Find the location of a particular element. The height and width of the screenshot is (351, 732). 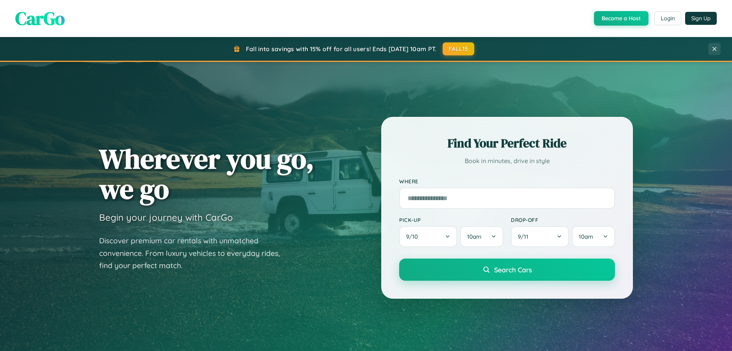

span: CarGo is located at coordinates (40, 18).